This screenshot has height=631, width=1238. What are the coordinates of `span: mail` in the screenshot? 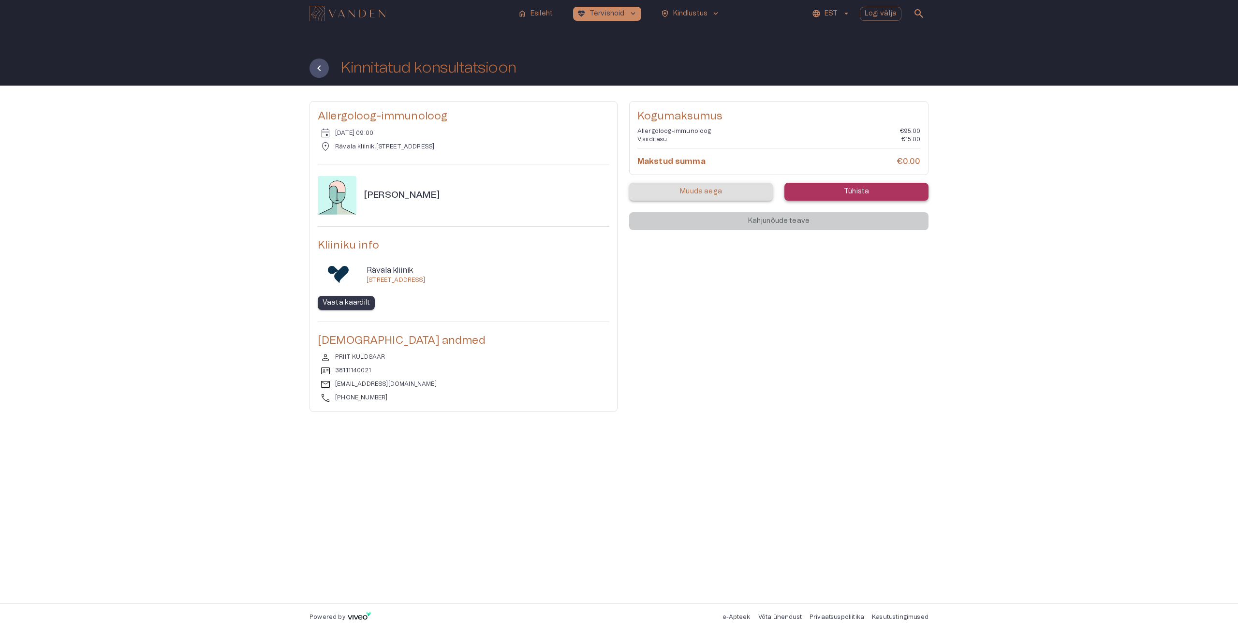 It's located at (325, 384).